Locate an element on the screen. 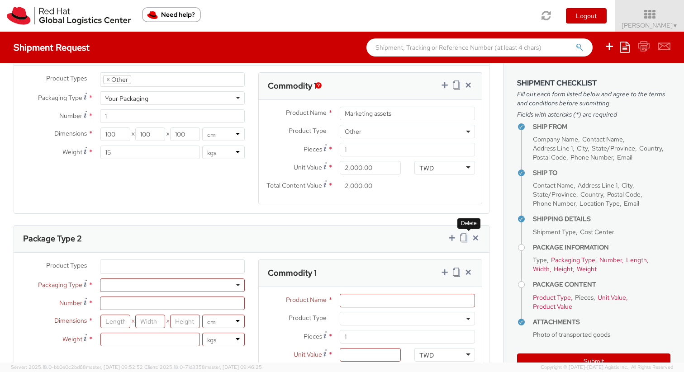  span: Company Name is located at coordinates (556, 139).